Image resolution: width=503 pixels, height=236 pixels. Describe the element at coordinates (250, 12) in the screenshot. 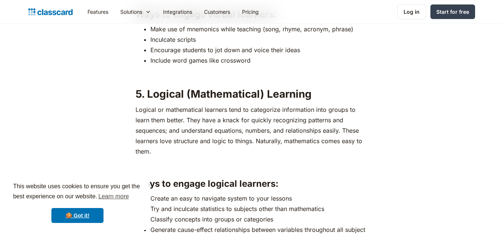

I see `a: Pricing` at that location.